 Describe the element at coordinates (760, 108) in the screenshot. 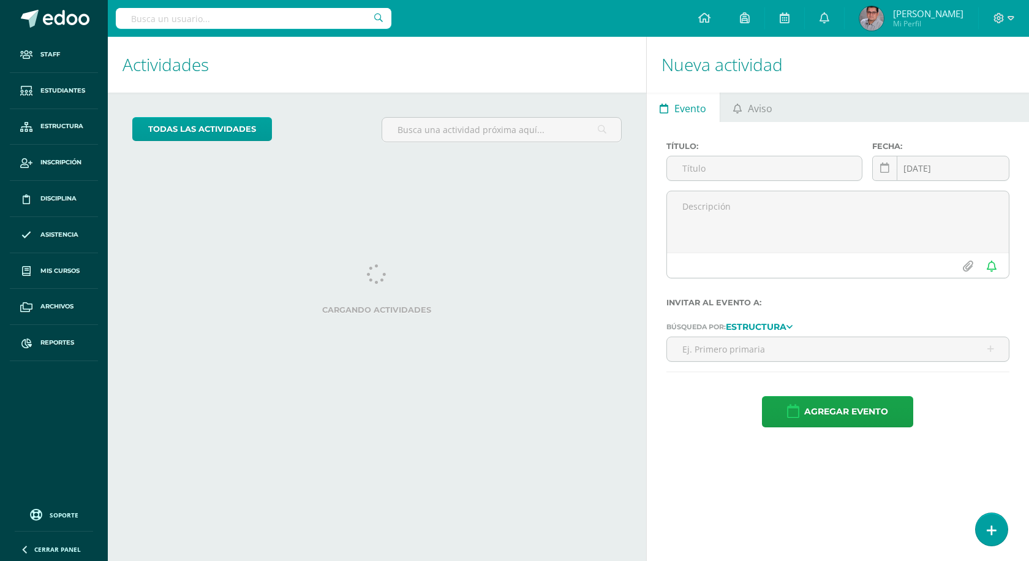

I see `span: Aviso` at that location.